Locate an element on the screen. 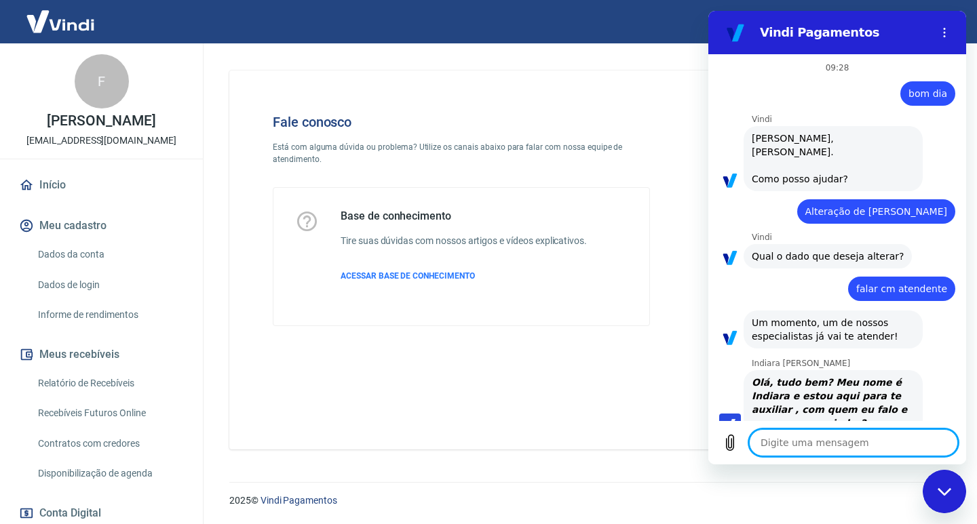 The image size is (977, 524). p: 2025 © is located at coordinates (587, 500).